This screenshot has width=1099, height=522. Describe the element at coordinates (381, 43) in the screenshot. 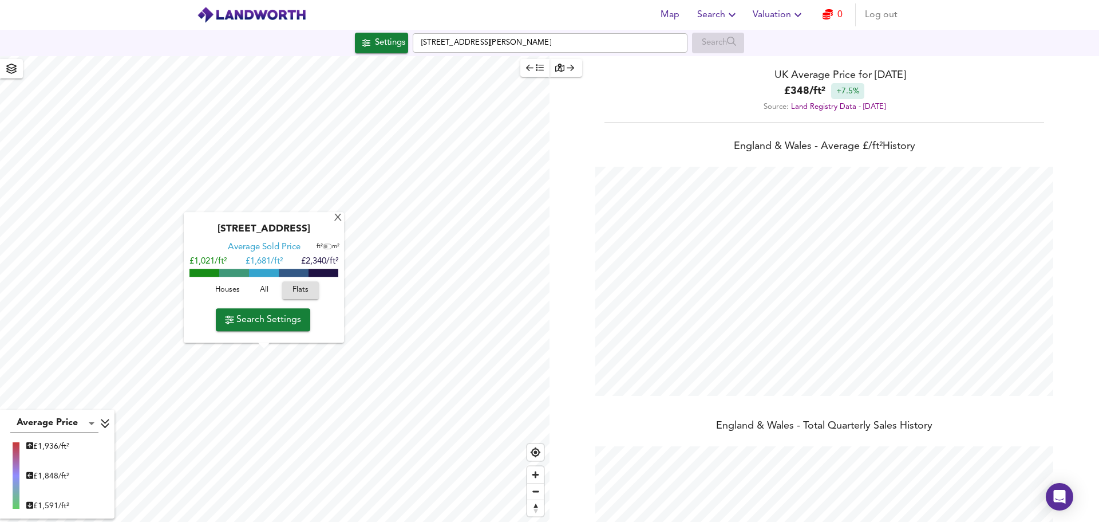

I see `div: Click to configure Search Settings` at that location.